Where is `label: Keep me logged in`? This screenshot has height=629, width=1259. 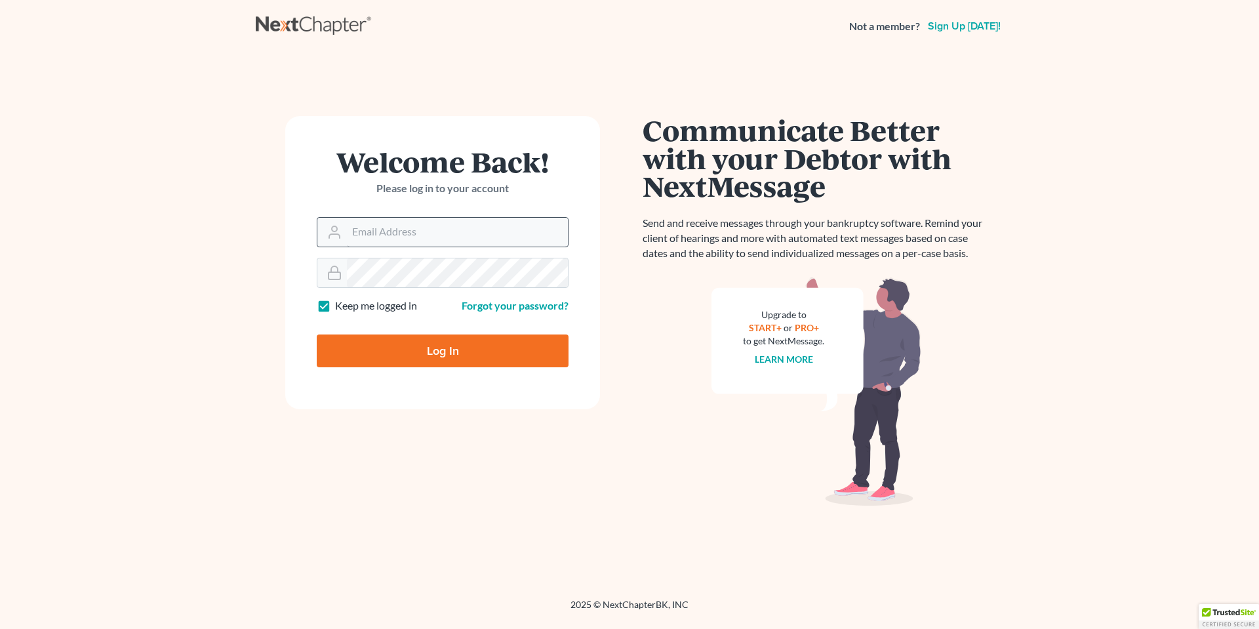 label: Keep me logged in is located at coordinates (376, 306).